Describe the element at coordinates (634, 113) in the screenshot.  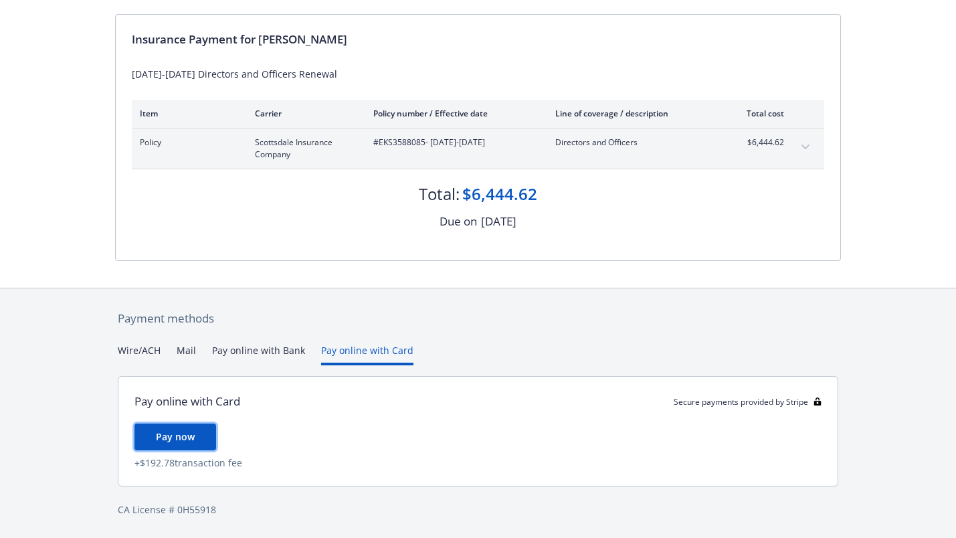
I see `div: Line of coverage / description` at that location.